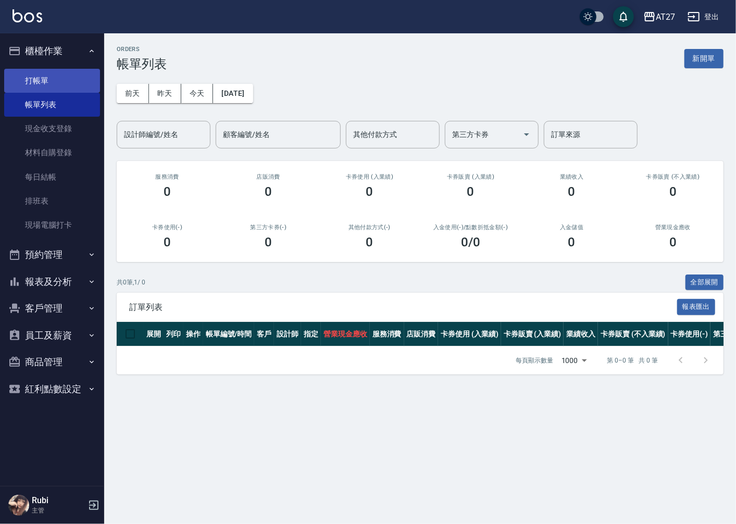 The image size is (736, 524). Describe the element at coordinates (471, 227) in the screenshot. I see `h2: 入金使用(-) /點數折抵金額(-)` at that location.